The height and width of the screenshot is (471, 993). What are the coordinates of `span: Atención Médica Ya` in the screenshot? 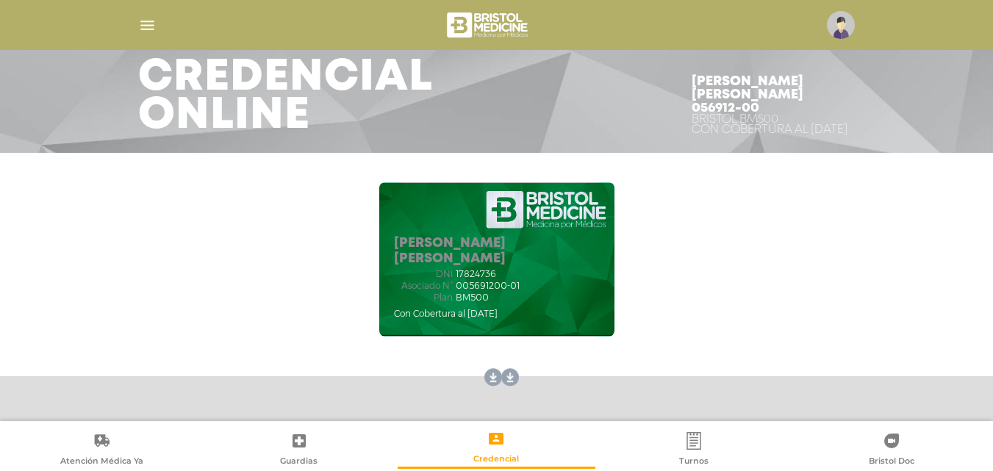 It's located at (101, 462).